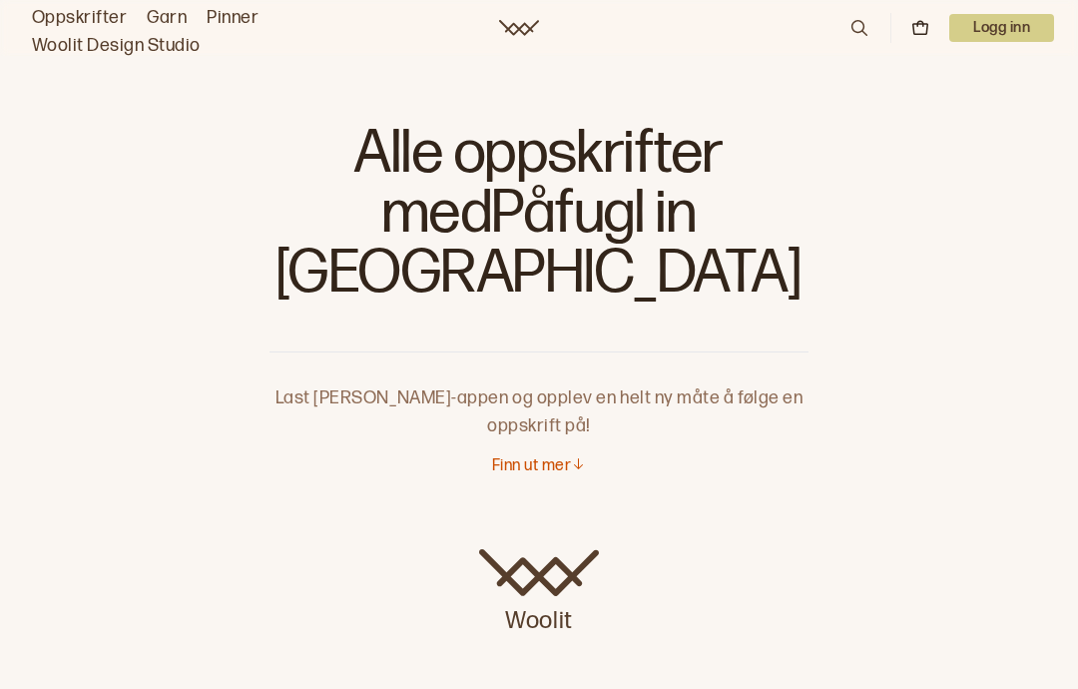 This screenshot has height=689, width=1078. Describe the element at coordinates (233, 18) in the screenshot. I see `a: Pinner` at that location.